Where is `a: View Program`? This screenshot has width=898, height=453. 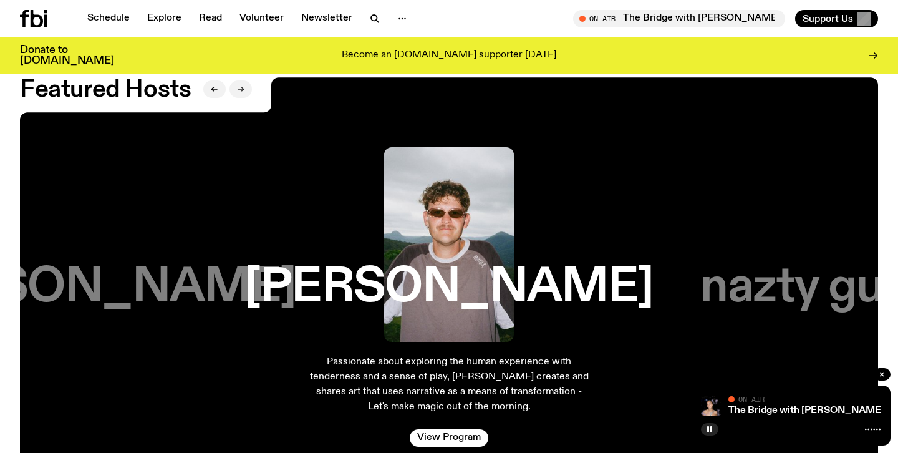
a: View Program is located at coordinates (449, 438).